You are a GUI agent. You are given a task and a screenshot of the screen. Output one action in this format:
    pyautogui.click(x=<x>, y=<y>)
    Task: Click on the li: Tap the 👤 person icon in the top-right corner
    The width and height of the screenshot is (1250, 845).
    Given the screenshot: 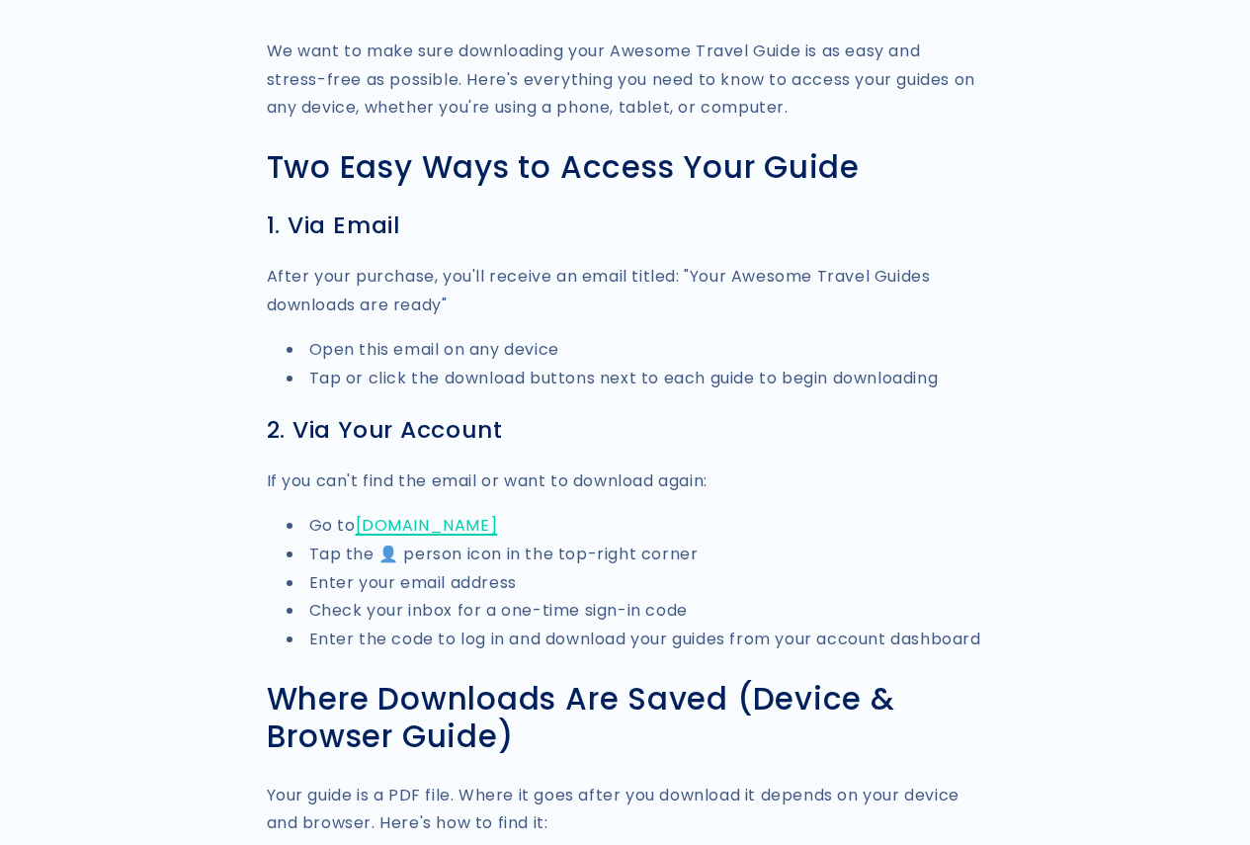 What is the action you would take?
    pyautogui.click(x=635, y=554)
    